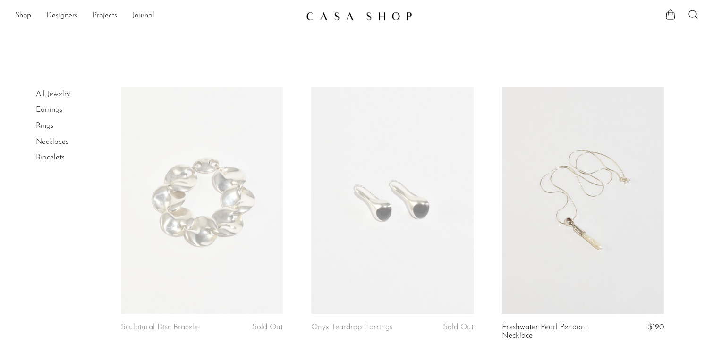 The width and height of the screenshot is (714, 359). What do you see at coordinates (50, 158) in the screenshot?
I see `a: Bracelets` at bounding box center [50, 158].